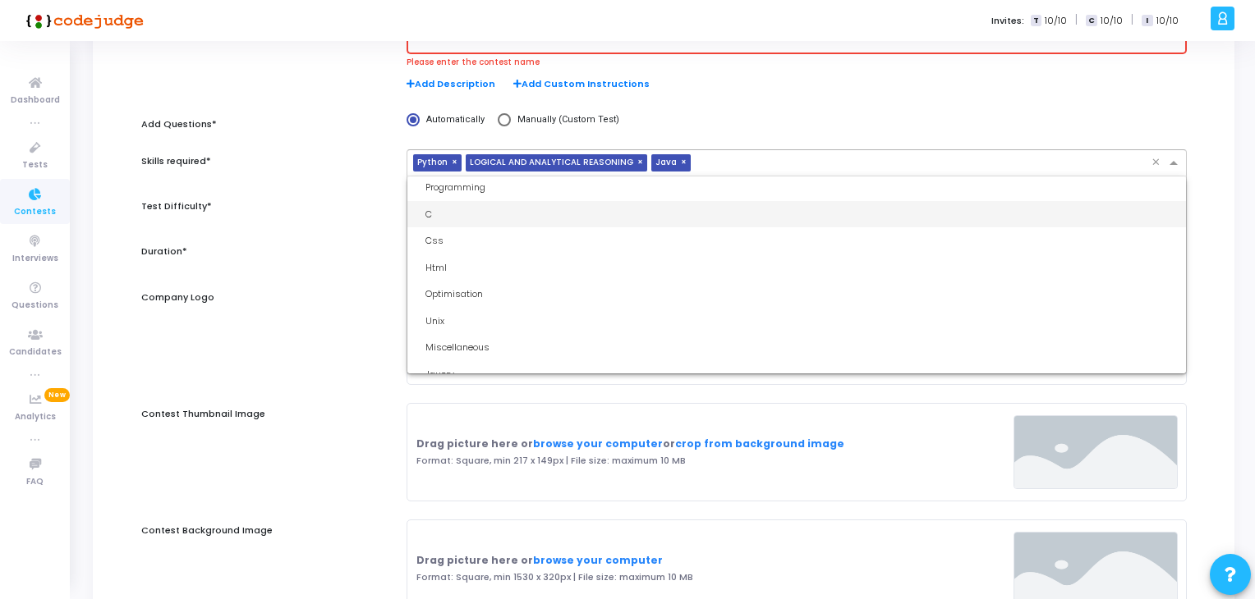  Describe the element at coordinates (802, 294) in the screenshot. I see `div: Optimisation` at that location.